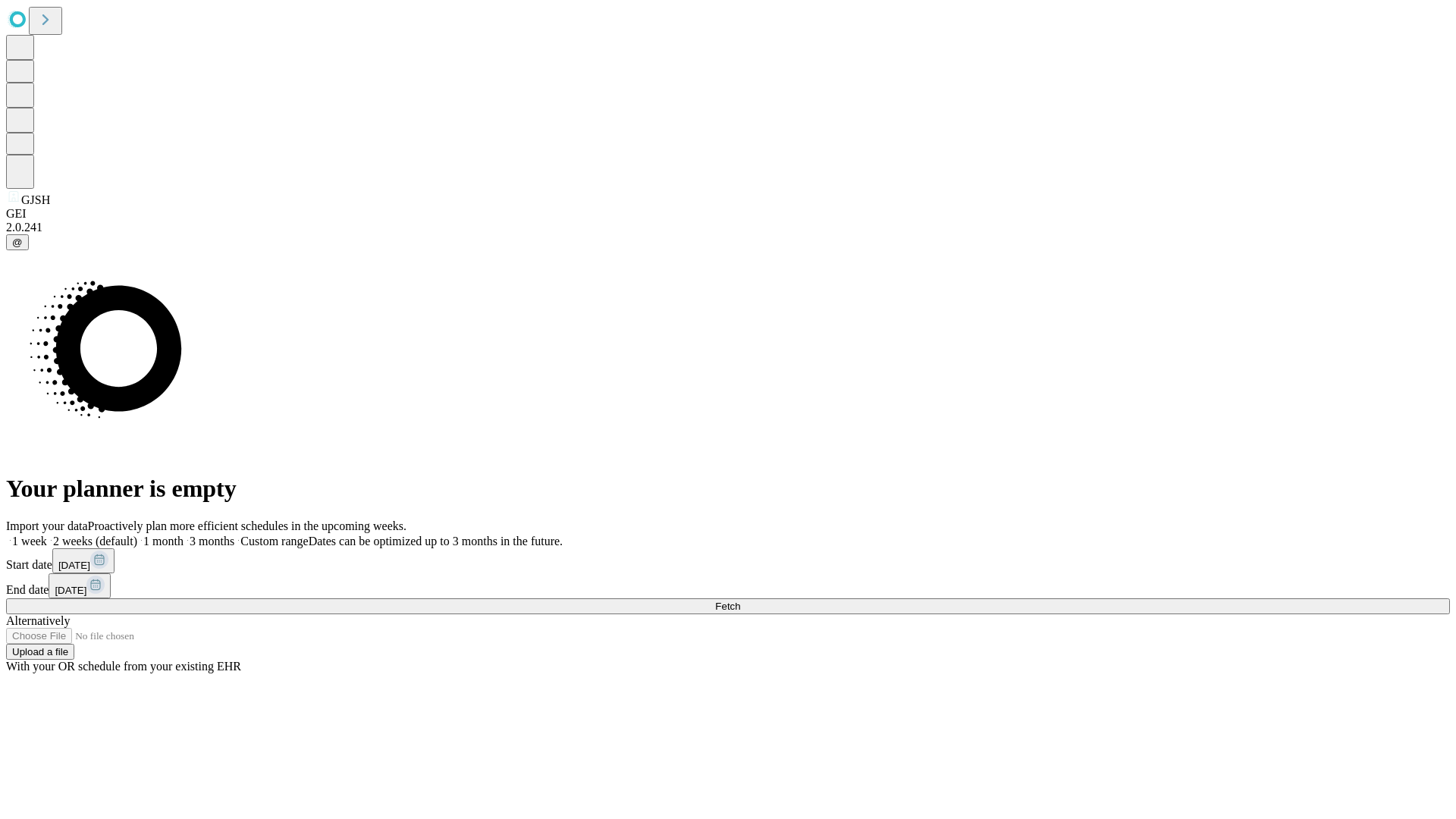 The height and width of the screenshot is (819, 1456). What do you see at coordinates (728, 488) in the screenshot?
I see `h1: Your planner is empty` at bounding box center [728, 488].